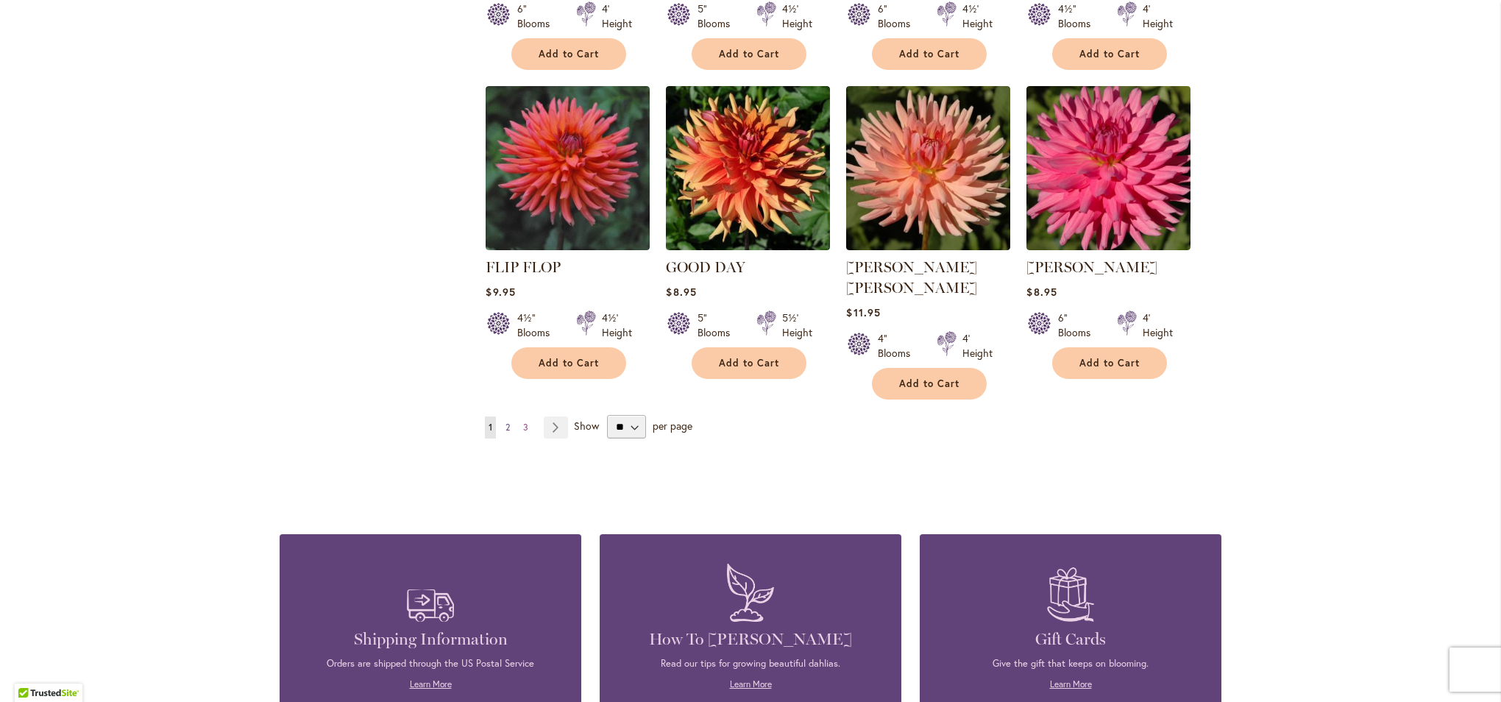  What do you see at coordinates (928, 246) in the screenshot?
I see `a: HEATHER MARIE` at bounding box center [928, 246].